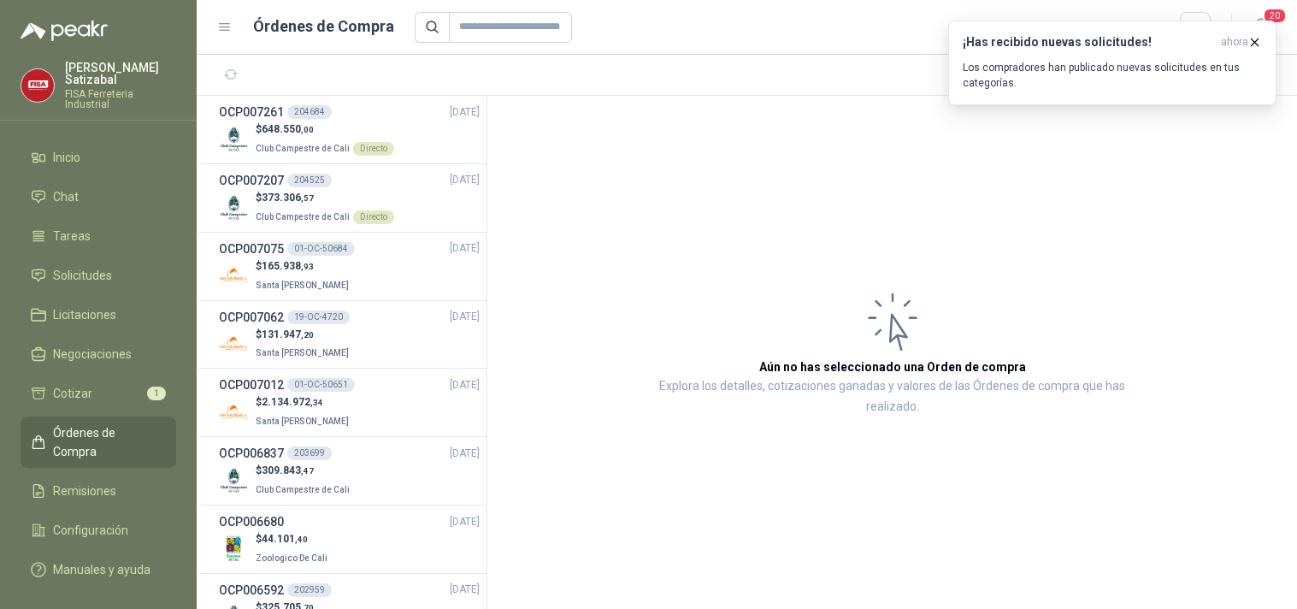 The width and height of the screenshot is (1297, 609). I want to click on h3: OCP007012, so click(251, 385).